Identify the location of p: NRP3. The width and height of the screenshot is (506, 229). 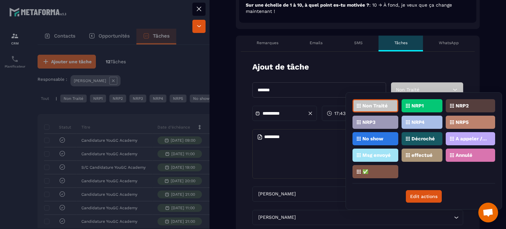
(369, 122).